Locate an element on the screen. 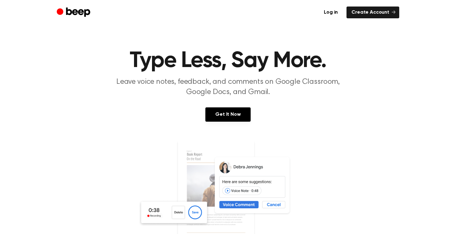 Image resolution: width=456 pixels, height=234 pixels. a: Create Account is located at coordinates (373, 12).